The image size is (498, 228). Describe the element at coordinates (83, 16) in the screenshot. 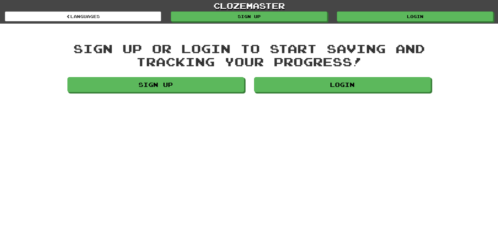

I see `a: Languages` at that location.